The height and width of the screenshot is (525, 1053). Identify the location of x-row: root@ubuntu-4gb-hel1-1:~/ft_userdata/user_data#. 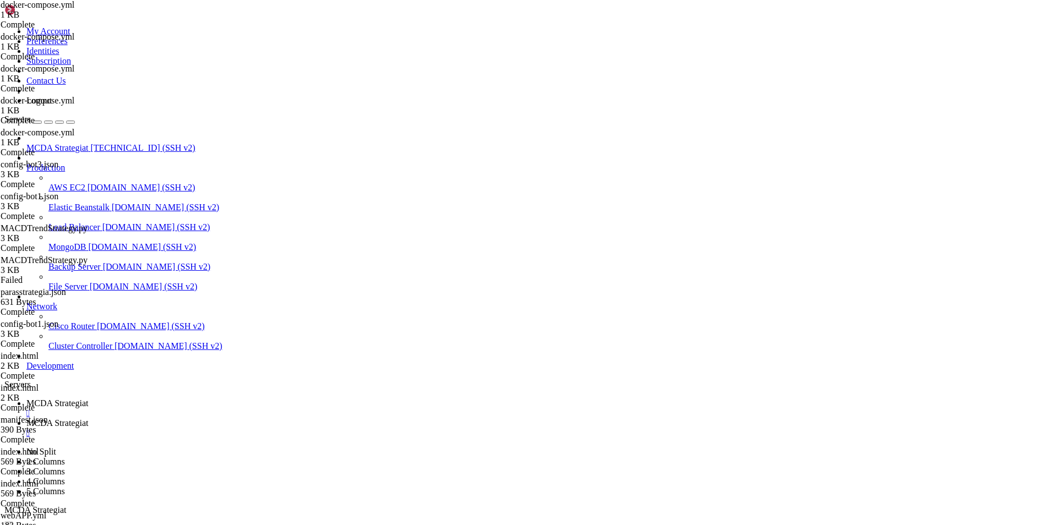
(457, 445).